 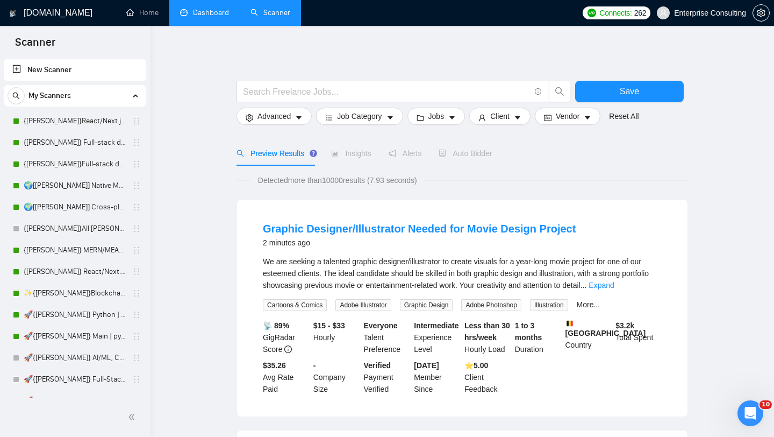 What do you see at coordinates (465, 153) in the screenshot?
I see `span: Auto Bidder` at bounding box center [465, 153].